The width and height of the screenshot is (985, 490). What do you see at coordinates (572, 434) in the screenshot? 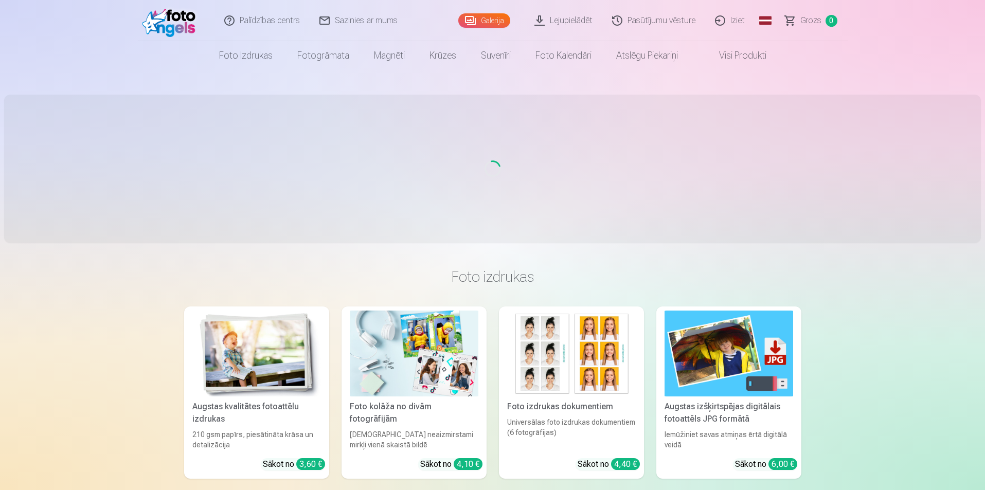
I see `div: Universālas foto izdrukas dokumentiem (6 fotogrāfijas)` at bounding box center [572, 434].